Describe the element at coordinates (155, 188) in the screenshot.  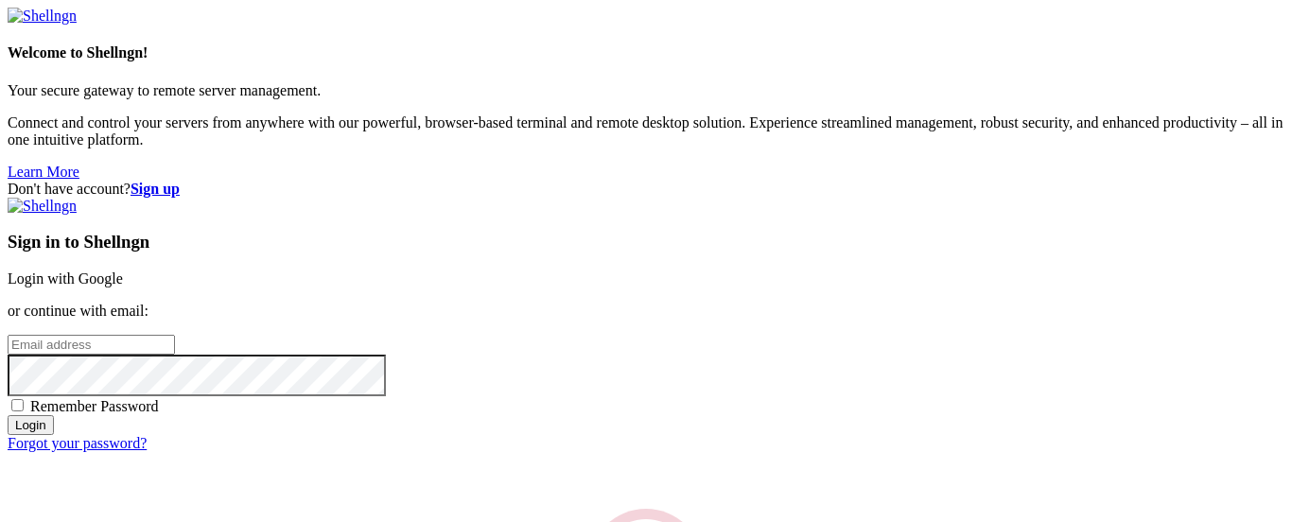
I see `strong: Sign up` at that location.